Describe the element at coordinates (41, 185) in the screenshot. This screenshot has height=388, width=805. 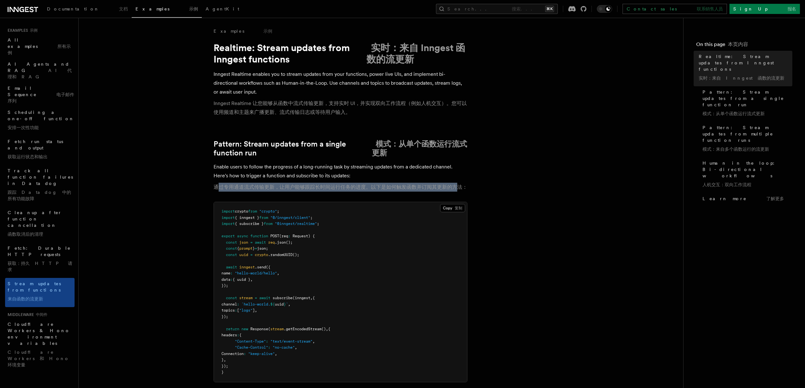
I see `span: Track all function failures in Datadog` at that location.